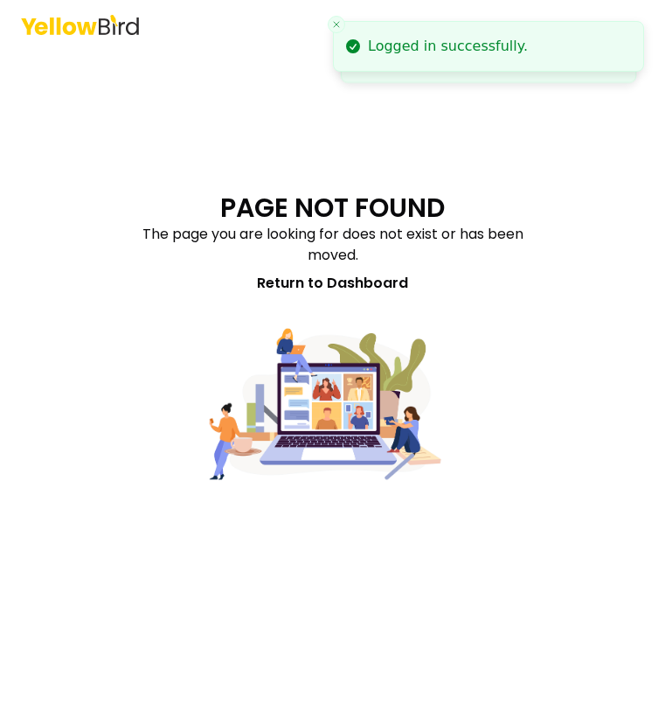 The height and width of the screenshot is (704, 665). Describe the element at coordinates (332, 283) in the screenshot. I see `a: Return to Dashboard` at that location.